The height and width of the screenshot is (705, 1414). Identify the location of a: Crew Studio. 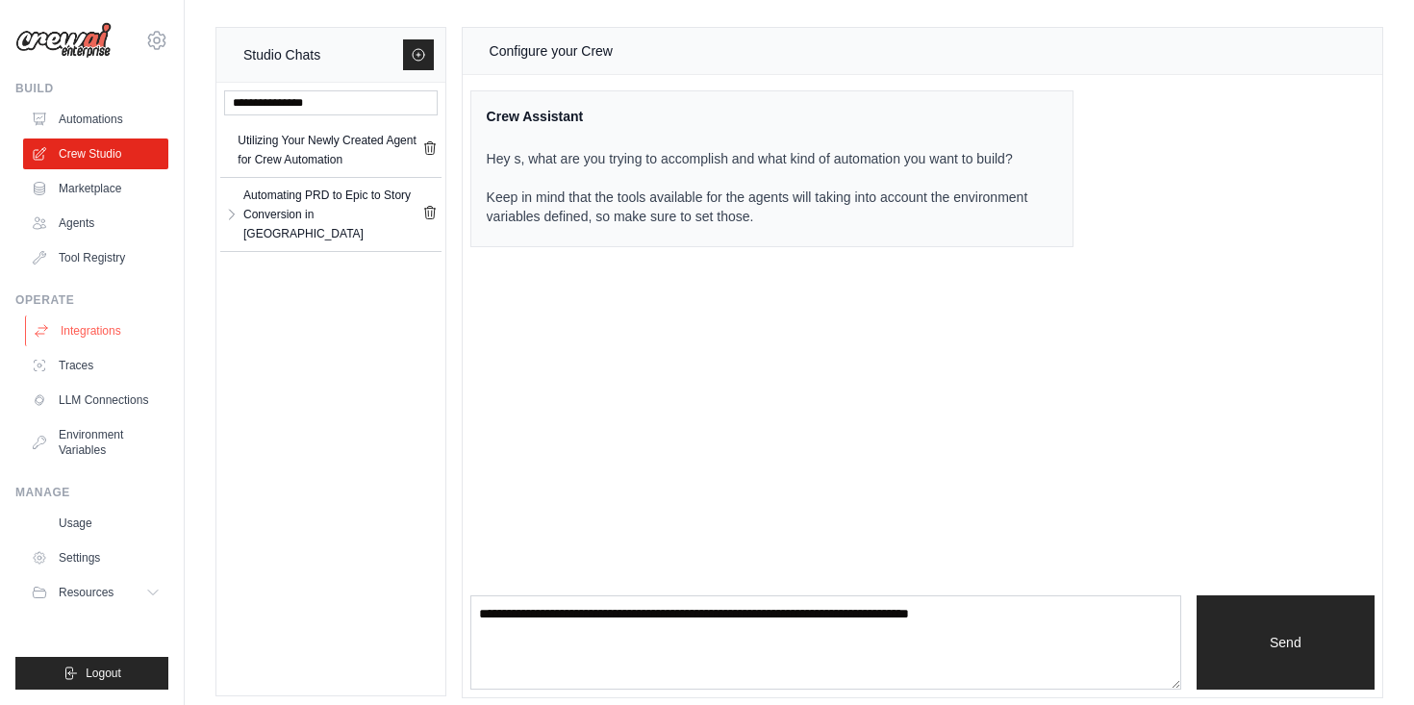
(95, 154).